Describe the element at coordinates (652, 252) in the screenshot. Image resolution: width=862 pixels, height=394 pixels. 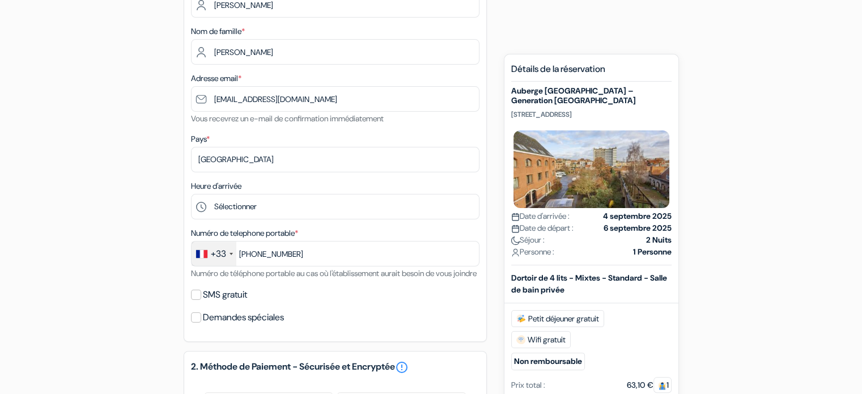
I see `strong: 1 Personne` at that location.